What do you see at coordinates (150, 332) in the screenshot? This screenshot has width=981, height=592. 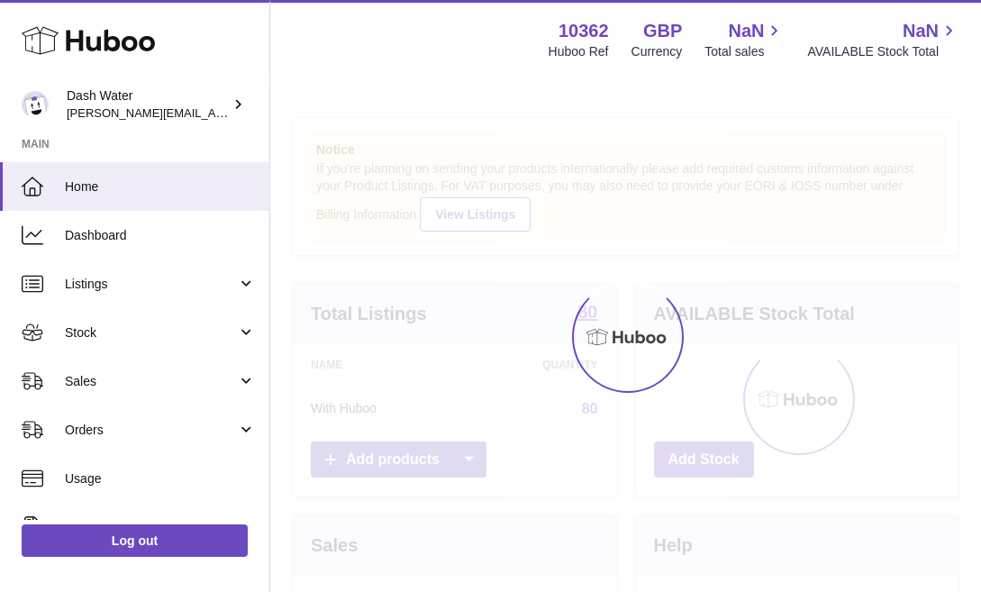 I see `span: Stock` at bounding box center [150, 332].